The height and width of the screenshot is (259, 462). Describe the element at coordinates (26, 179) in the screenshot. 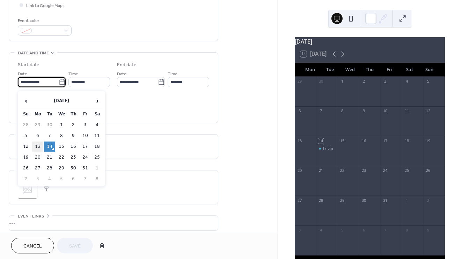

I see `td: 2` at that location.